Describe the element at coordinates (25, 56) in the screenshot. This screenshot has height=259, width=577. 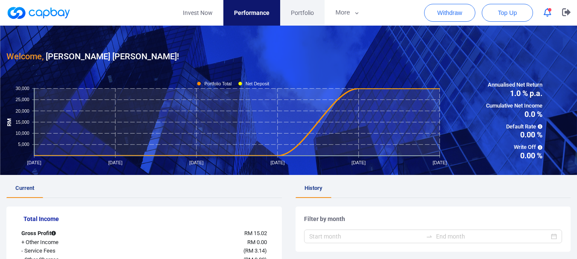
I see `span: Welcome,` at that location.